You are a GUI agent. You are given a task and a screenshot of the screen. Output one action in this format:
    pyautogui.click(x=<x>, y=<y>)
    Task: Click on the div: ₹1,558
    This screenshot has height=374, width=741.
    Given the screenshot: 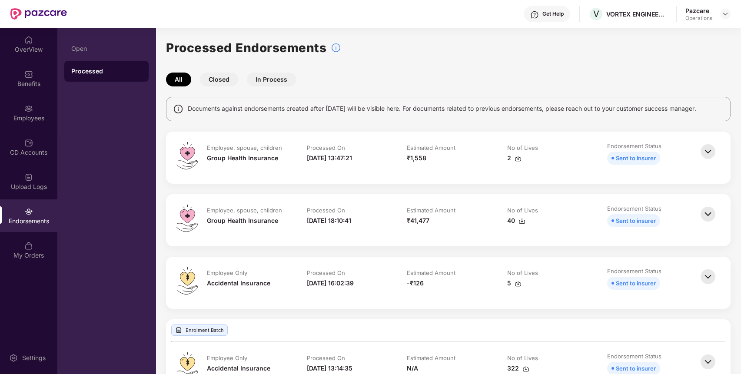 What is the action you would take?
    pyautogui.click(x=416, y=158)
    